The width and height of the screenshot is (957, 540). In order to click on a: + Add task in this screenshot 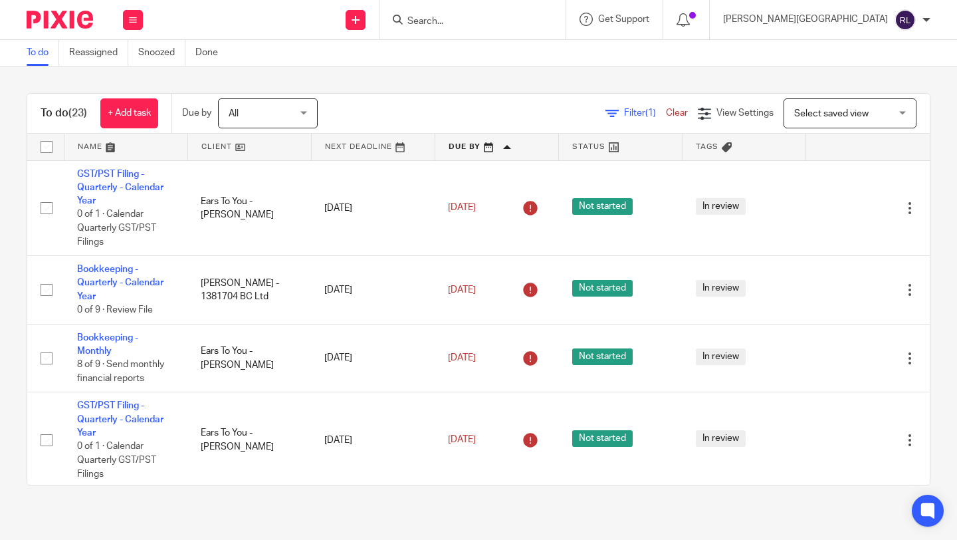, I will do `click(129, 113)`.